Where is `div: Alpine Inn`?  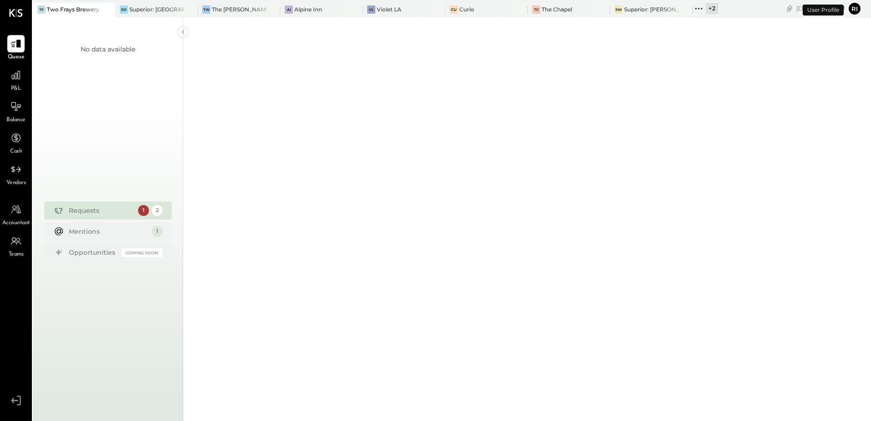 div: Alpine Inn is located at coordinates (308, 9).